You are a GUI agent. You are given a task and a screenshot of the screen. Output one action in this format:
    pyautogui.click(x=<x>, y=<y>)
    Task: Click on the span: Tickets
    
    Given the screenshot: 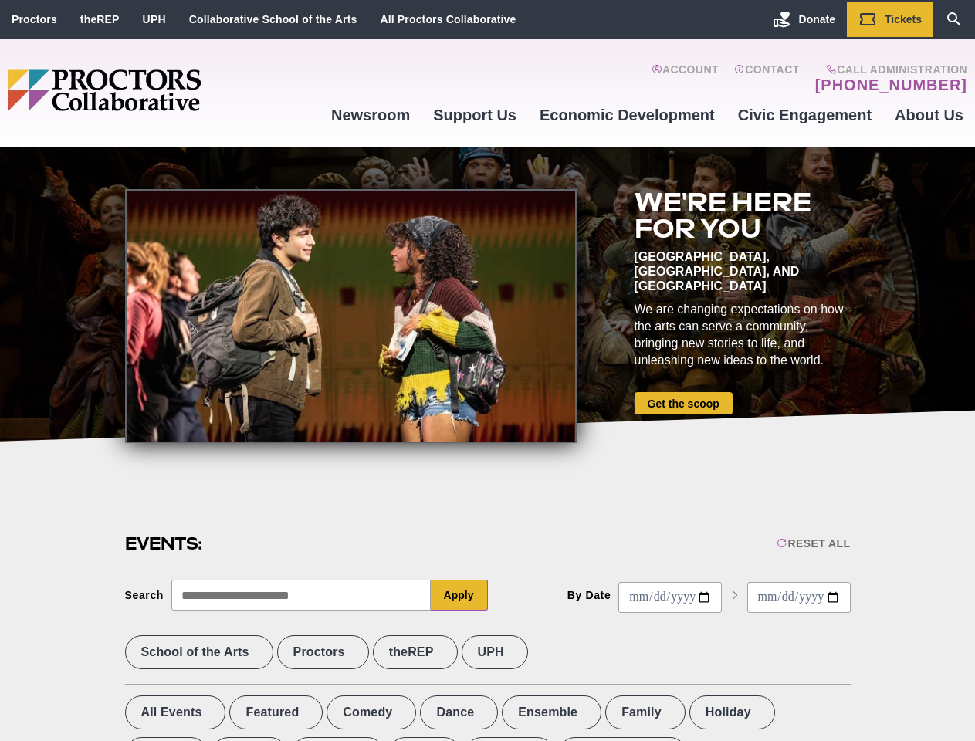 What is the action you would take?
    pyautogui.click(x=903, y=19)
    